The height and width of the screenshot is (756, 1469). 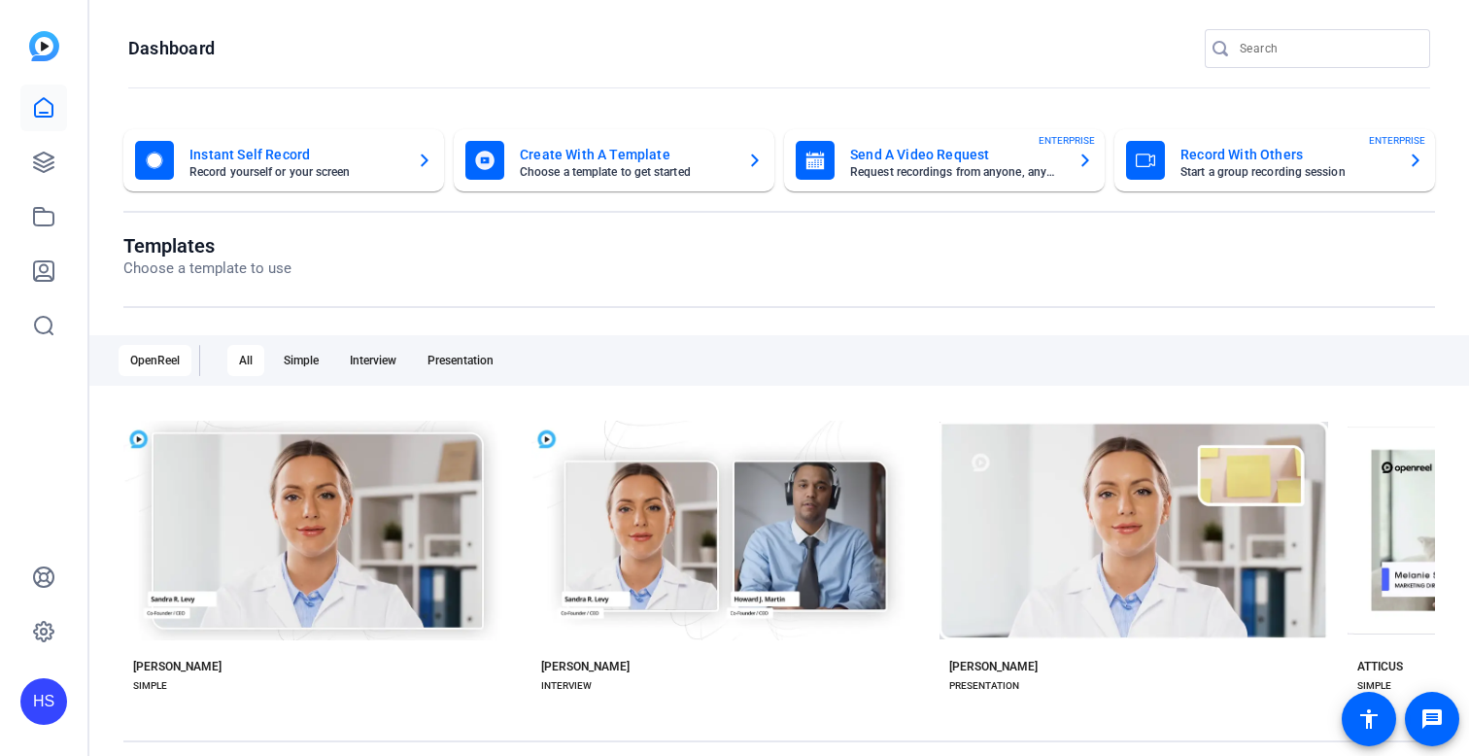 I want to click on div: Presentation, so click(x=461, y=361).